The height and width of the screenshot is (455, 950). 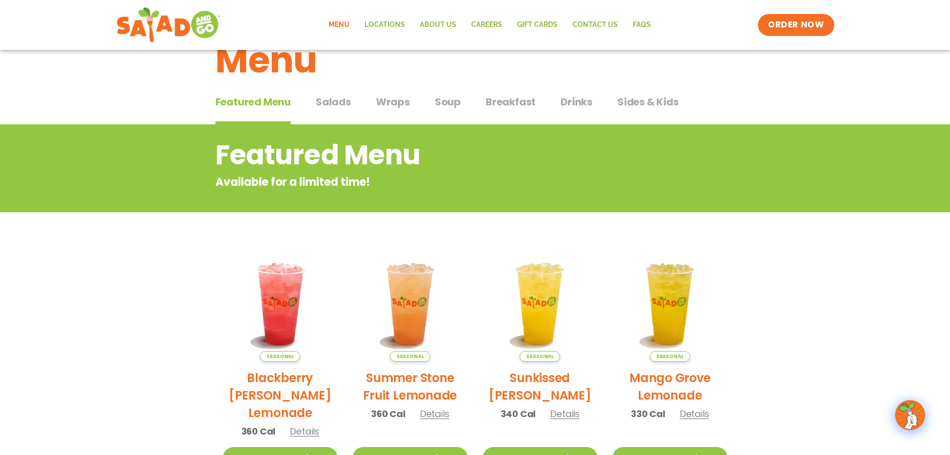 I want to click on h1: Menu, so click(x=475, y=60).